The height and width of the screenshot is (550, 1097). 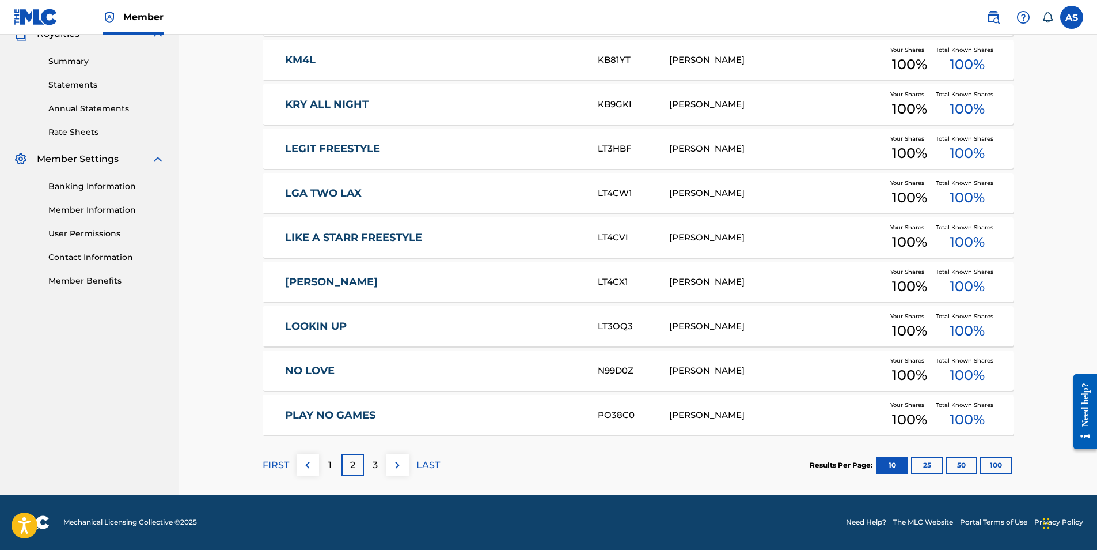 What do you see at coordinates (1068, 522) in the screenshot?
I see `div: Chat Widget` at bounding box center [1068, 522].